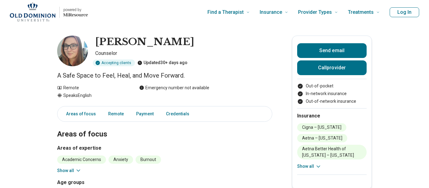 This screenshot has width=429, height=188. What do you see at coordinates (179, 114) in the screenshot?
I see `a: Credentials` at bounding box center [179, 114].